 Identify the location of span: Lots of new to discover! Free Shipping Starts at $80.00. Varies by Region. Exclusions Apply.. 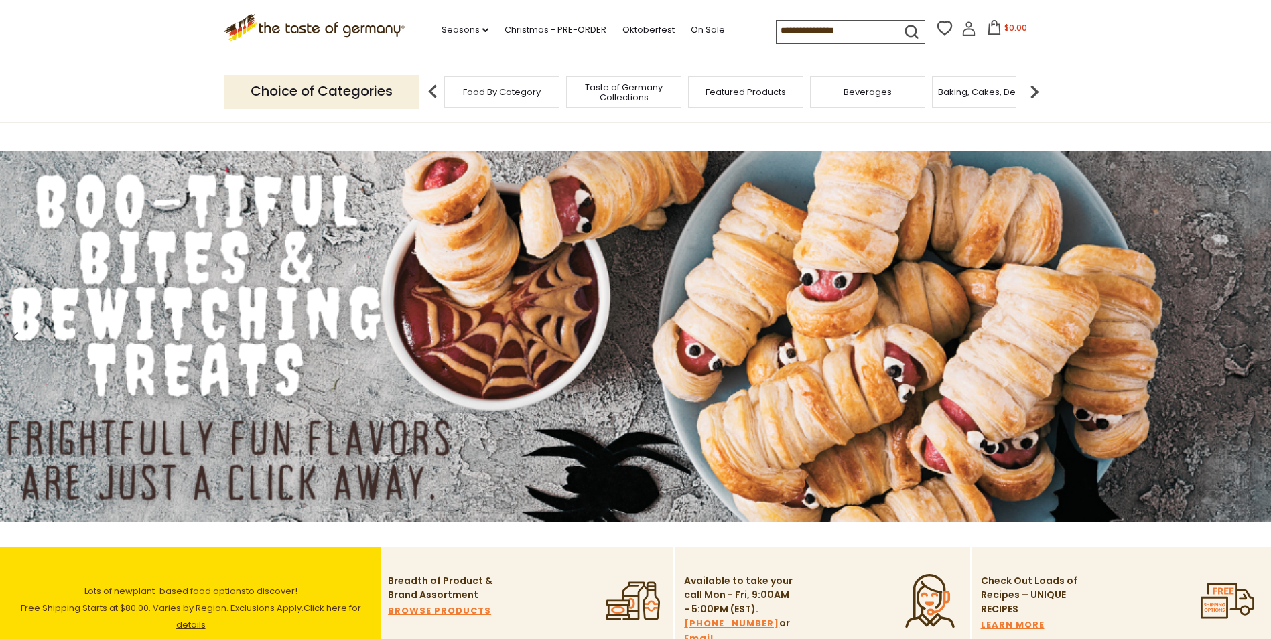
(191, 608).